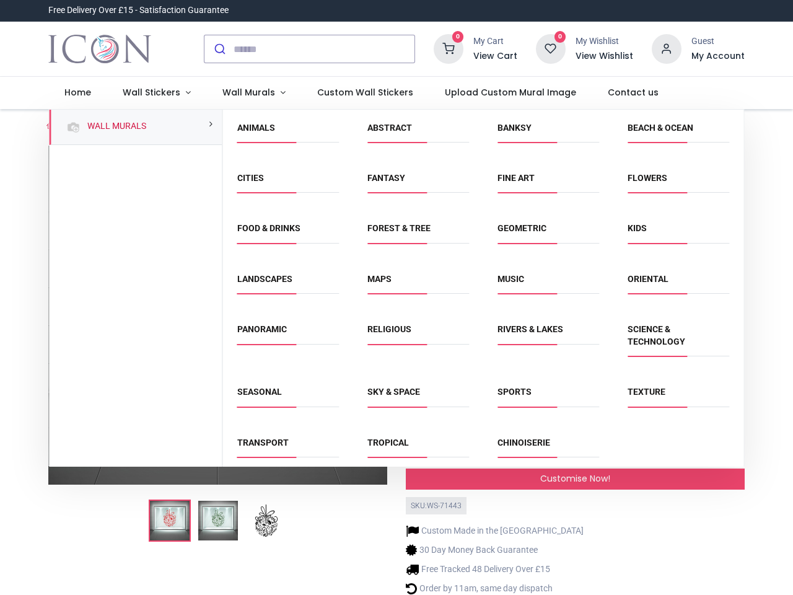 The height and width of the screenshot is (595, 793). What do you see at coordinates (393, 391) in the screenshot?
I see `a: Sky & Space` at bounding box center [393, 391].